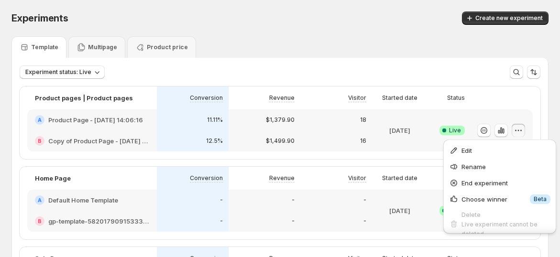  I want to click on p: Home Page, so click(53, 178).